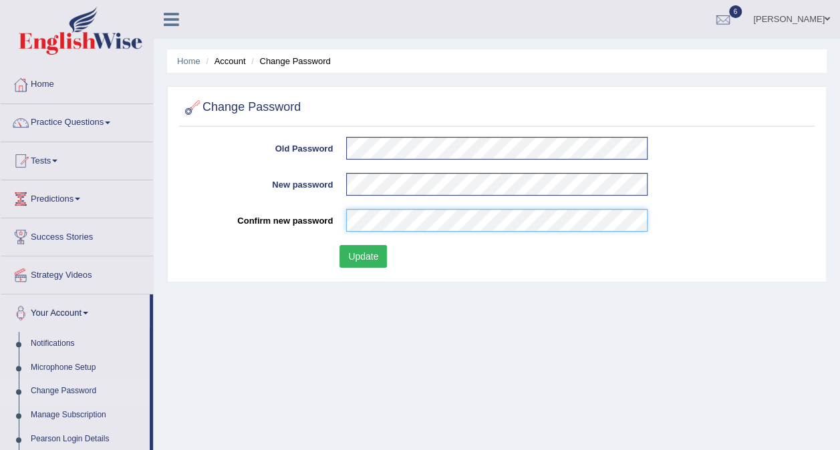 The image size is (840, 450). Describe the element at coordinates (87, 344) in the screenshot. I see `a: Notifications` at that location.